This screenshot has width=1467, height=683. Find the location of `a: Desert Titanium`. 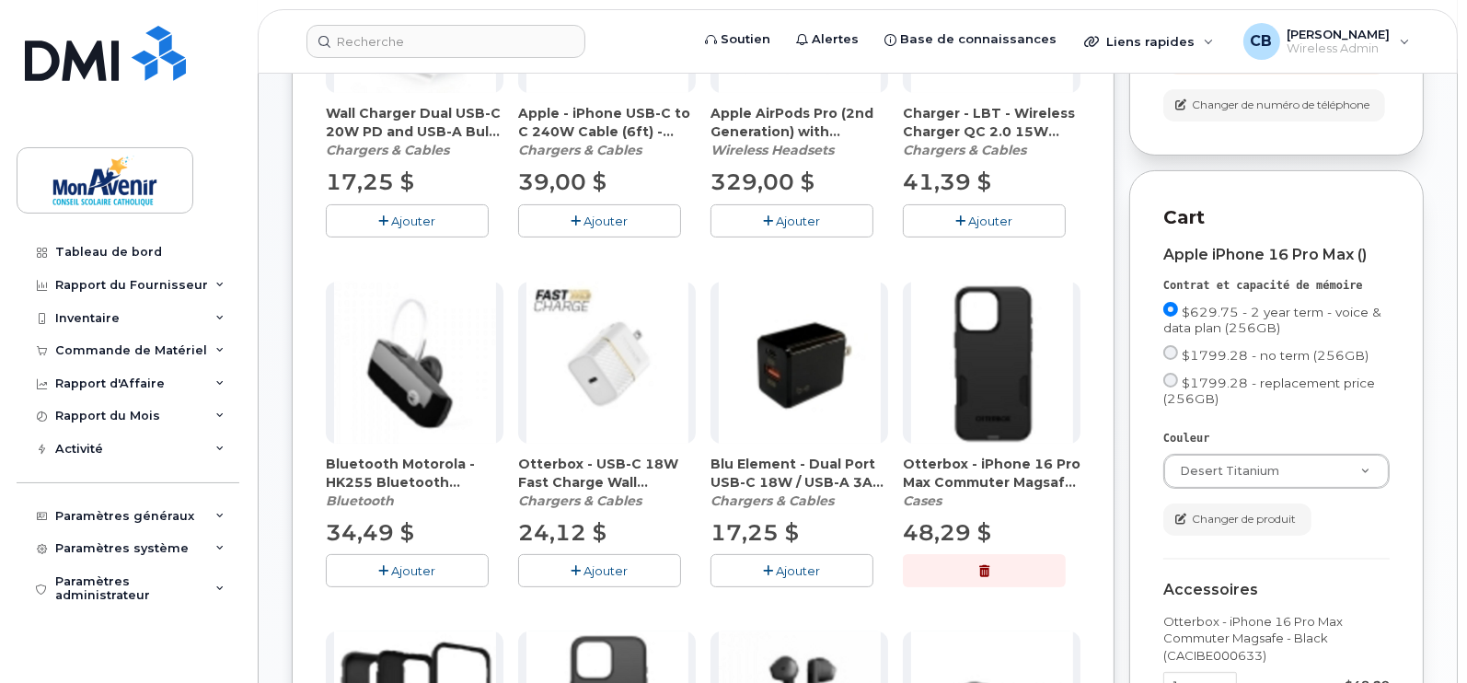

a: Desert Titanium is located at coordinates (1277, 471).